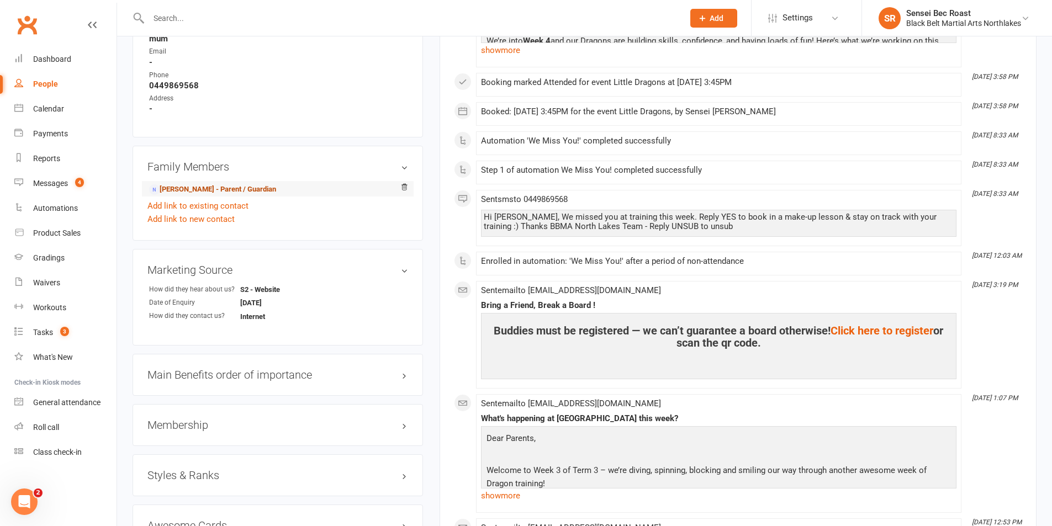  What do you see at coordinates (719, 261) in the screenshot?
I see `div: Enrolled in automation: 'We Miss You!' after a period of non-attendance` at bounding box center [719, 261].